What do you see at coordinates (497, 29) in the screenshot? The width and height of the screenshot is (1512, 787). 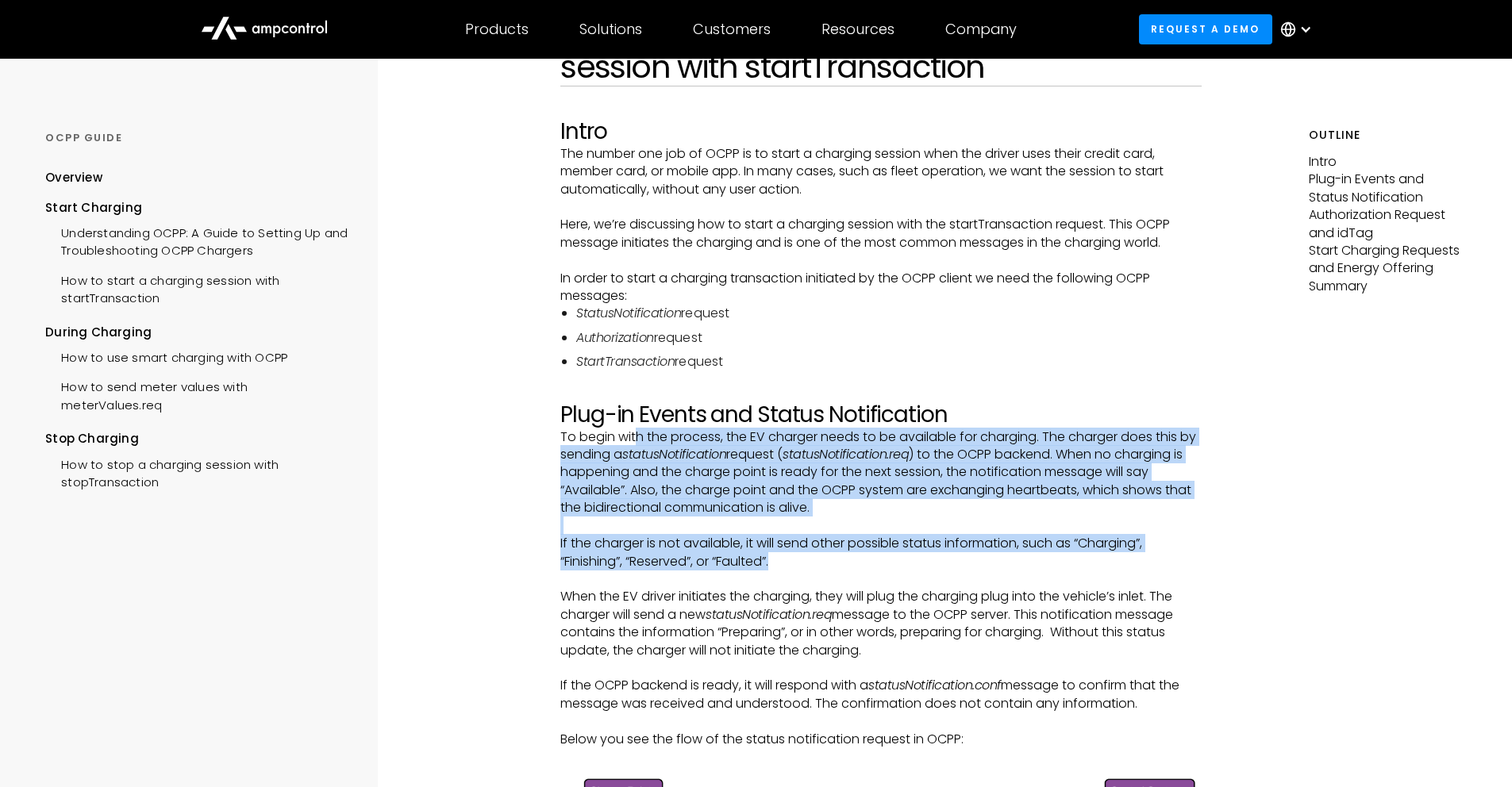 I see `div: Products` at bounding box center [497, 29].